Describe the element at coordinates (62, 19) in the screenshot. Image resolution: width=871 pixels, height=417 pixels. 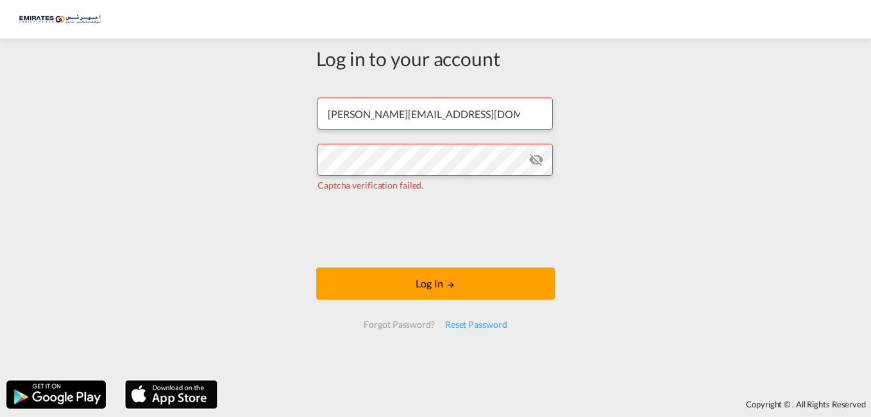
I see `img: c67187802a5a11ec94275b5db69a26e6.png` at that location.